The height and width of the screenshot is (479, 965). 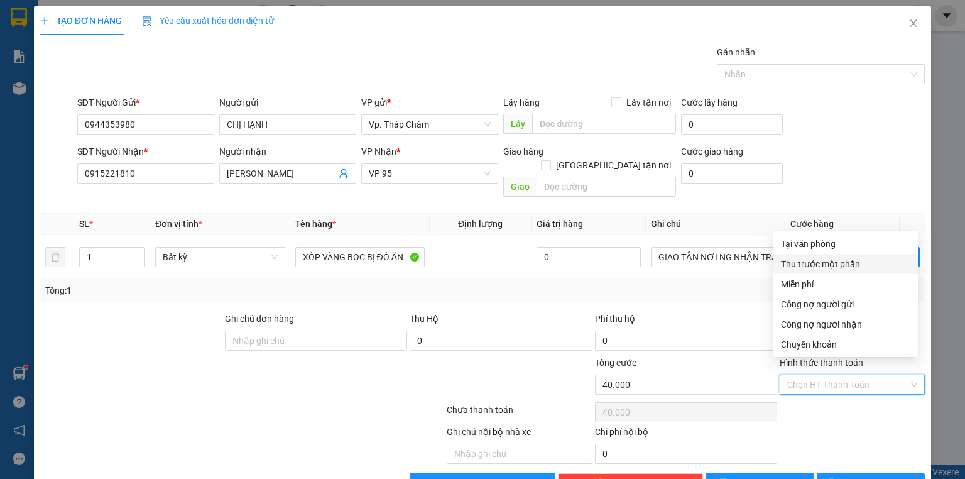 What do you see at coordinates (648, 102) in the screenshot?
I see `span: Lấy tận nơi` at bounding box center [648, 102].